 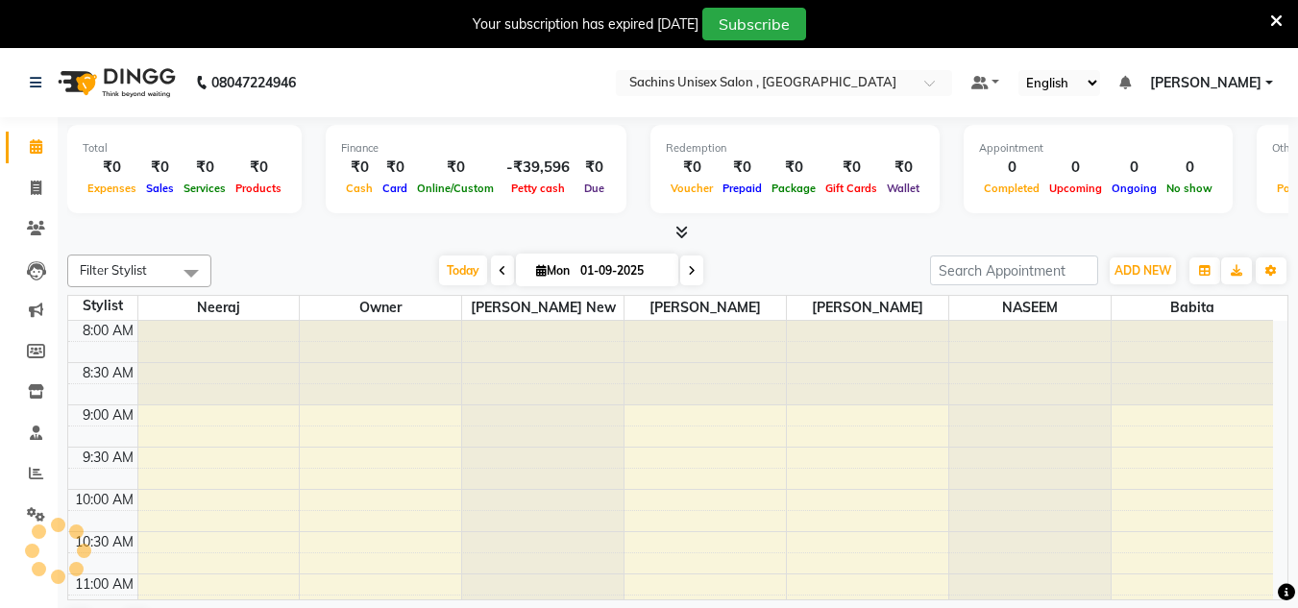 I want to click on div: 8:00 AM, so click(x=108, y=330).